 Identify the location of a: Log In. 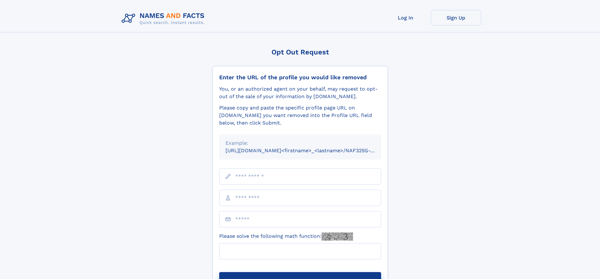
(406, 18).